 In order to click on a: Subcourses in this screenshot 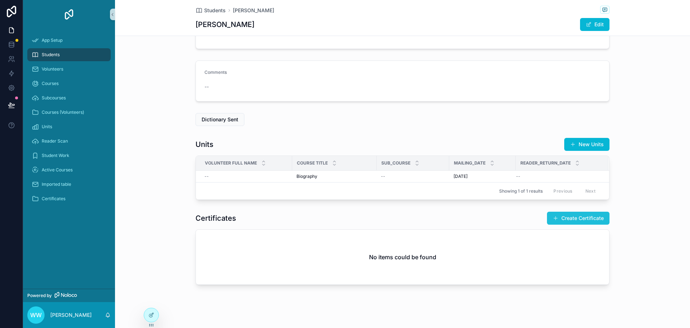, I will do `click(69, 98)`.